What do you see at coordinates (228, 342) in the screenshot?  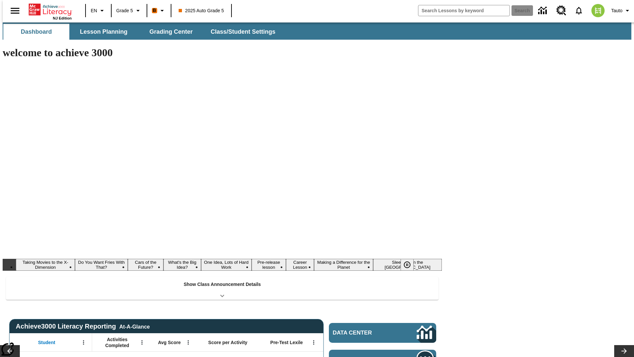 I see `span: Score per Activity` at bounding box center [228, 342].